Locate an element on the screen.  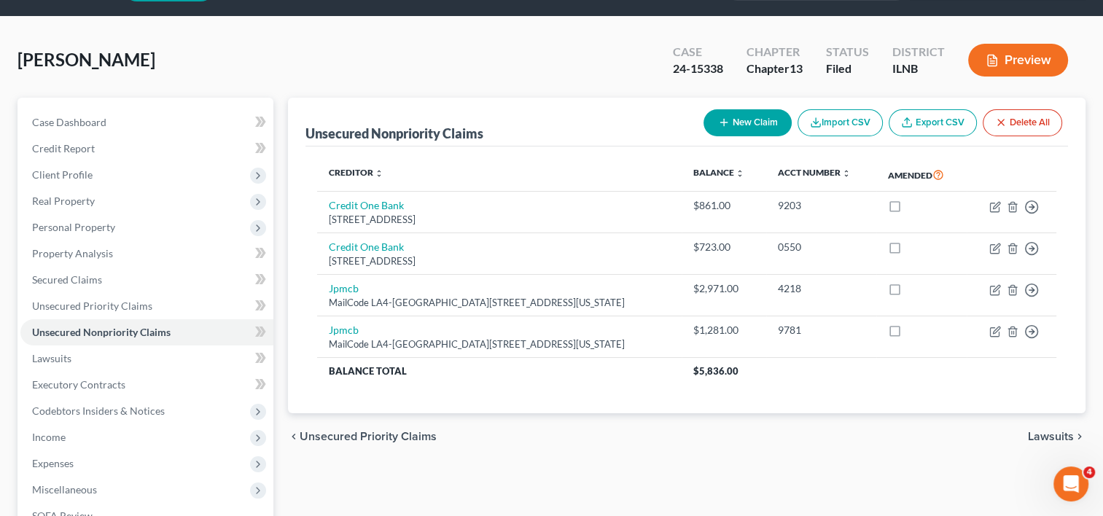
div: $861.00 is located at coordinates (724, 205).